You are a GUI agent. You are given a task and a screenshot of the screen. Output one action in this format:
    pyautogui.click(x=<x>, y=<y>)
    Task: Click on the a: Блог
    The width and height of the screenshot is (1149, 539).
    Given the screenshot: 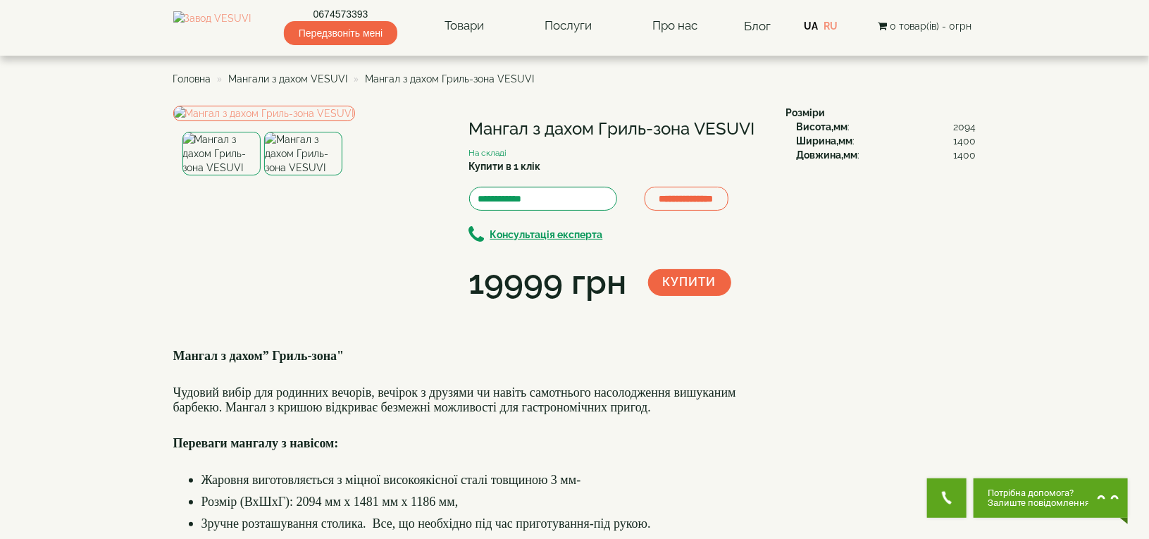 What is the action you would take?
    pyautogui.click(x=758, y=26)
    